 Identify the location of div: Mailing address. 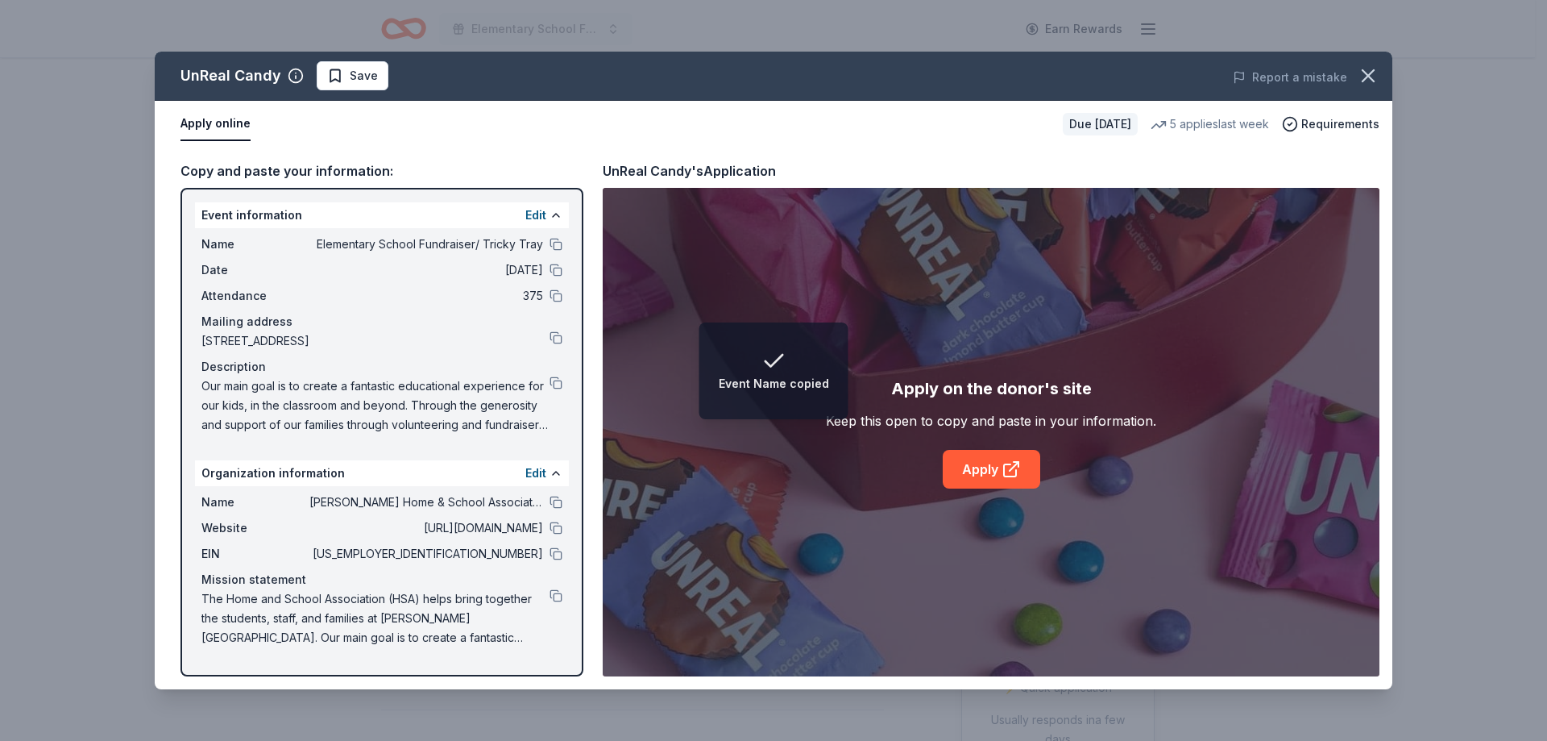
(382, 322).